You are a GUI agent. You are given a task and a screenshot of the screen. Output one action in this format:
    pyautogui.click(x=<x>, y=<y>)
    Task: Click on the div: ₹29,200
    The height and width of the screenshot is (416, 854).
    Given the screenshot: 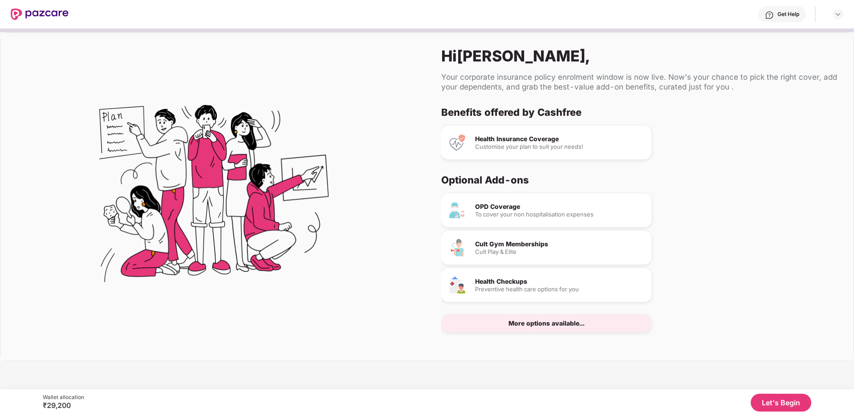 What is the action you would take?
    pyautogui.click(x=63, y=405)
    